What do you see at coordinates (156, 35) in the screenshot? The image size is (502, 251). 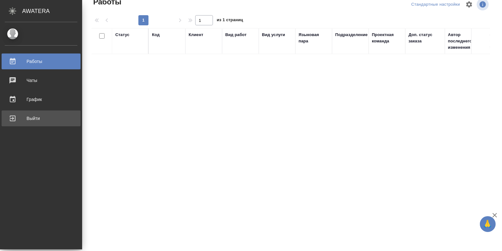 I see `div: Код` at bounding box center [156, 35].